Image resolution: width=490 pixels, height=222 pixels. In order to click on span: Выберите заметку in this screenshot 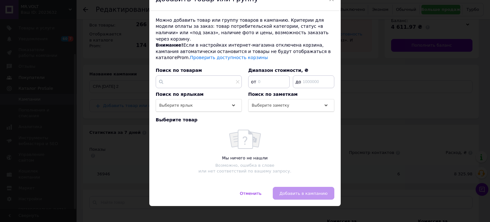, I will do `click(271, 105)`.